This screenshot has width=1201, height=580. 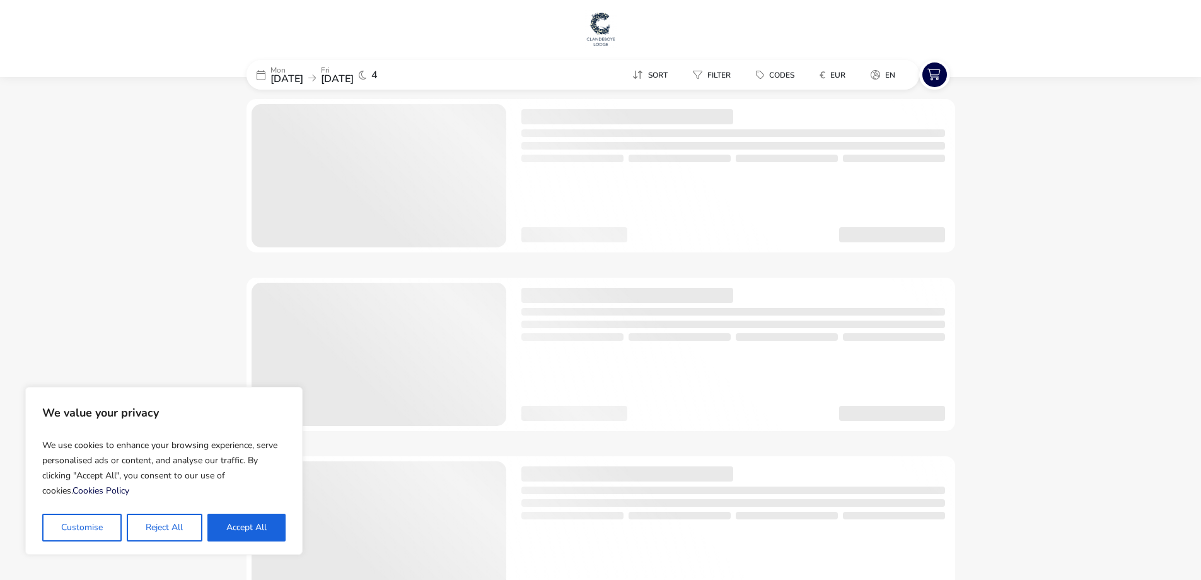 What do you see at coordinates (782, 75) in the screenshot?
I see `span: Codes` at bounding box center [782, 75].